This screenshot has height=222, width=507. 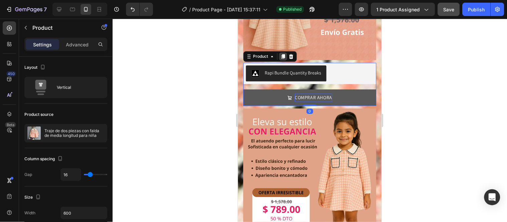 I want to click on p: Traje de dos piezas con falda de media longitud para niña, so click(x=74, y=133).